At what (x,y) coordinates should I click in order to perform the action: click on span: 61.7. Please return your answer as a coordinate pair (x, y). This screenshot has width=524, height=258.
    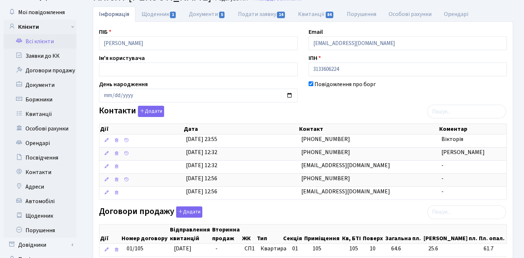
    Looking at the image, I should click on (494, 249).